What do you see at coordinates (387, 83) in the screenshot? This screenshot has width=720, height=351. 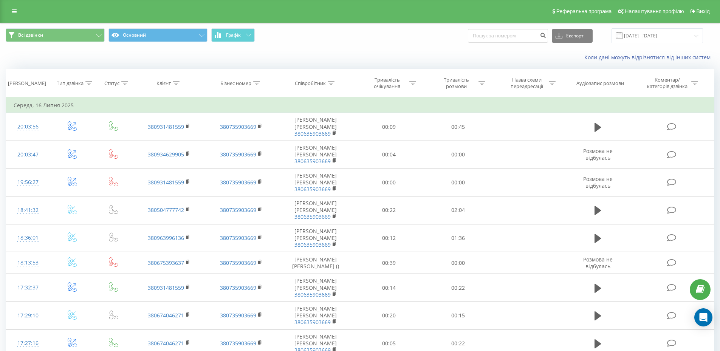 I see `div: Тривалість очікування` at bounding box center [387, 83].